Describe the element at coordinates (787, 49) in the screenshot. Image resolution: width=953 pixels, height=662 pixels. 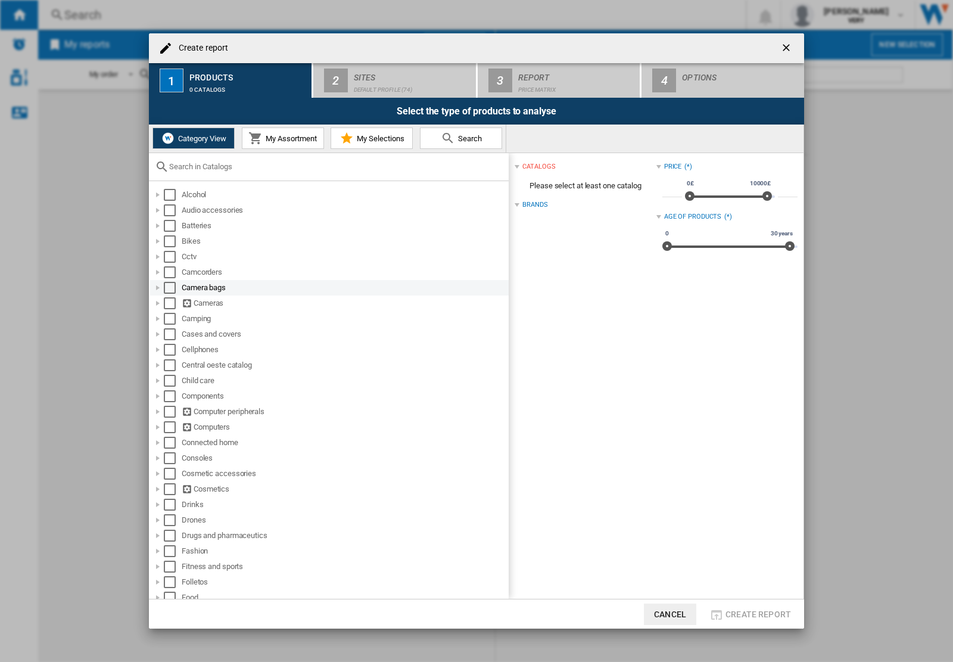
I see `ng-md-icon: getI18NText('BUTTONS.CLOSE_DIALOG')` at that location.